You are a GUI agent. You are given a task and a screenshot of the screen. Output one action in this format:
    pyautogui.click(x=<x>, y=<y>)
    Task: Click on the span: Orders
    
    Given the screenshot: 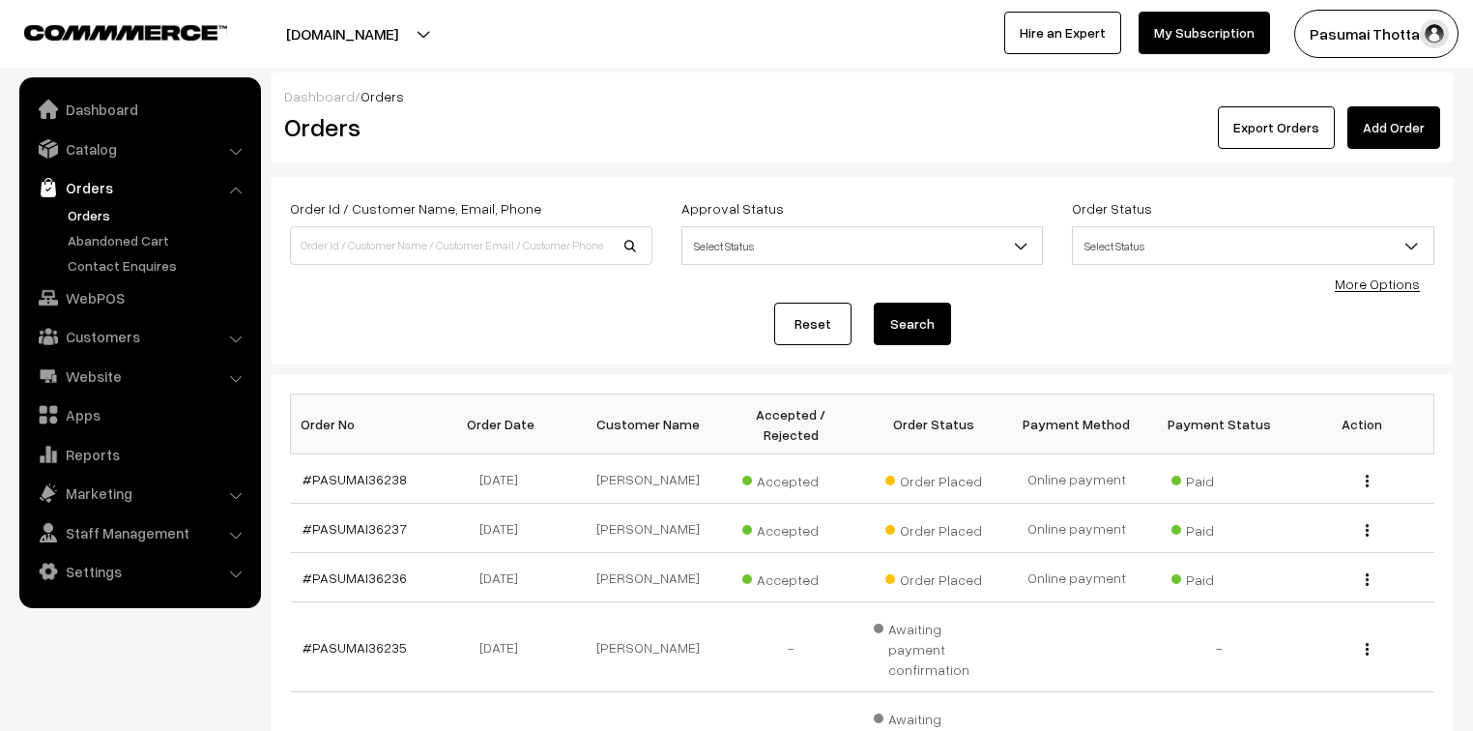 What is the action you would take?
    pyautogui.click(x=382, y=96)
    